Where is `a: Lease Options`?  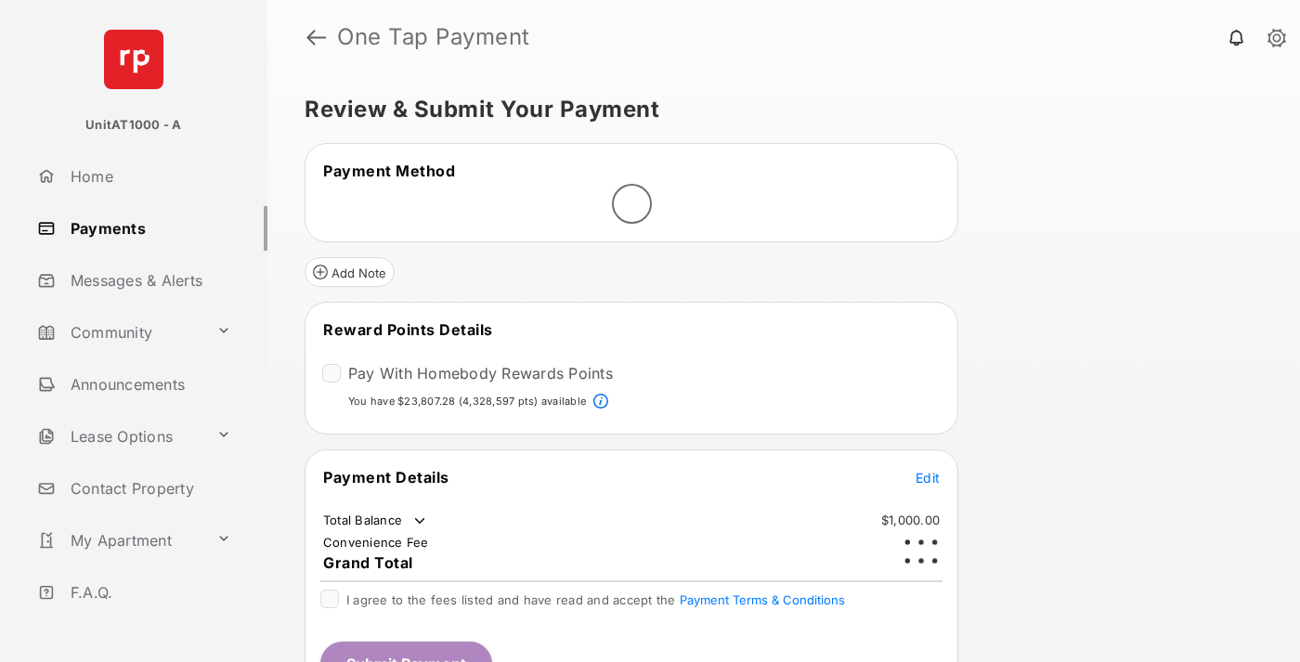
a: Lease Options is located at coordinates (119, 436).